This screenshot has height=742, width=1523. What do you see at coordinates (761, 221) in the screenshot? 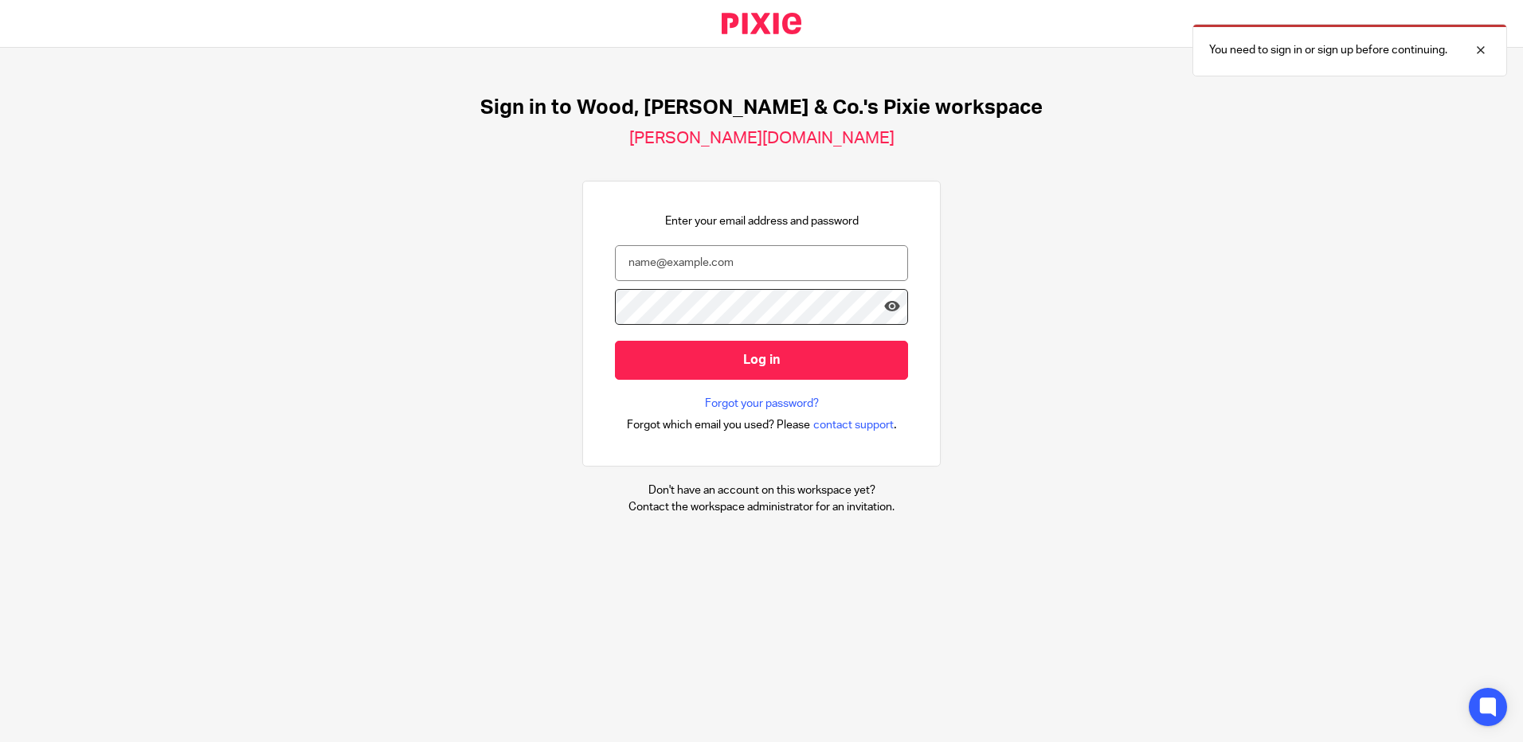
I see `p: Enter your email address and password` at bounding box center [761, 221].